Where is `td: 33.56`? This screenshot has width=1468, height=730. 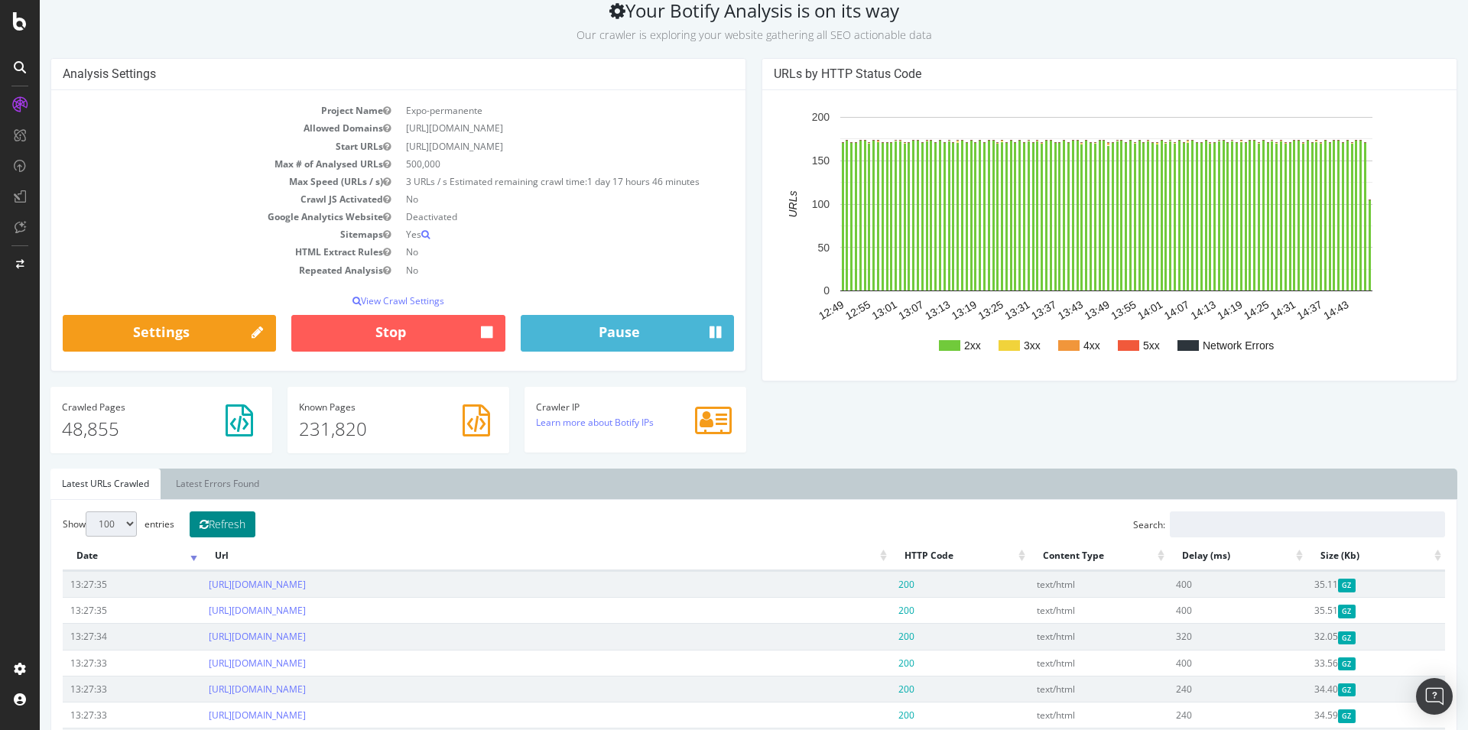 td: 33.56 is located at coordinates (1336, 663).